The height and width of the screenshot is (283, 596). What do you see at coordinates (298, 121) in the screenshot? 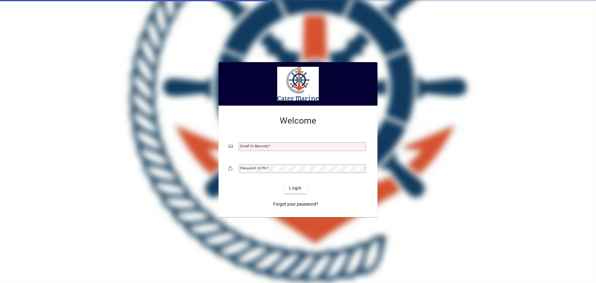
I see `h2: Welcome` at bounding box center [298, 121].